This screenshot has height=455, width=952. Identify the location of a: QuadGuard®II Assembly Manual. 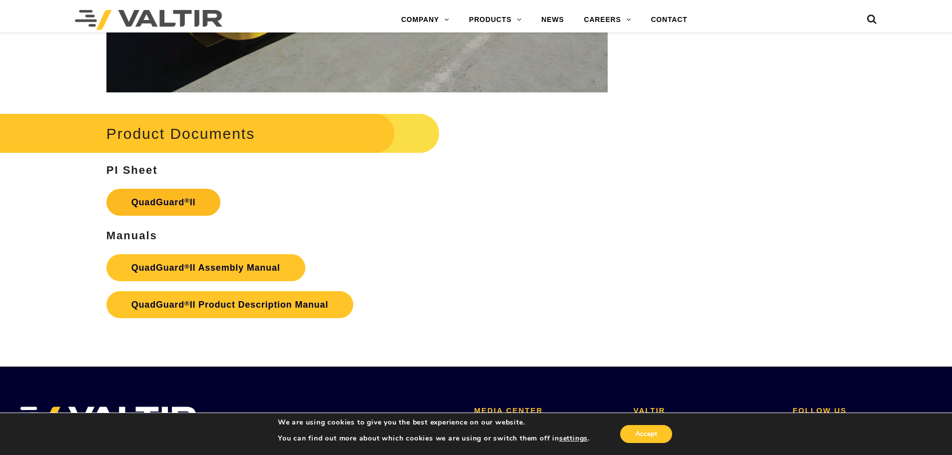
(206, 268).